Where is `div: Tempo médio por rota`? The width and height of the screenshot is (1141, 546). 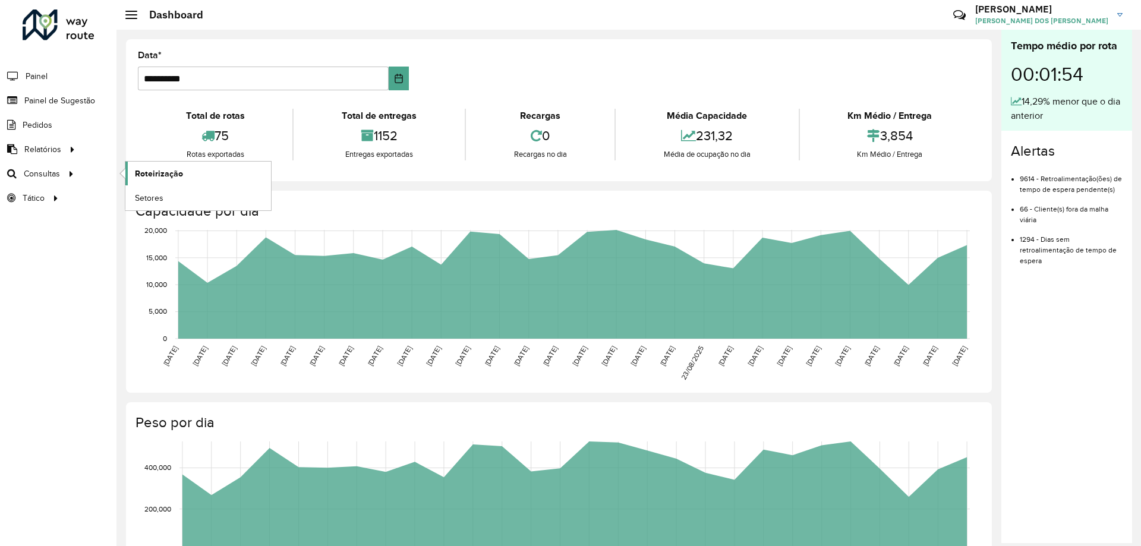 div: Tempo médio por rota is located at coordinates (1066, 46).